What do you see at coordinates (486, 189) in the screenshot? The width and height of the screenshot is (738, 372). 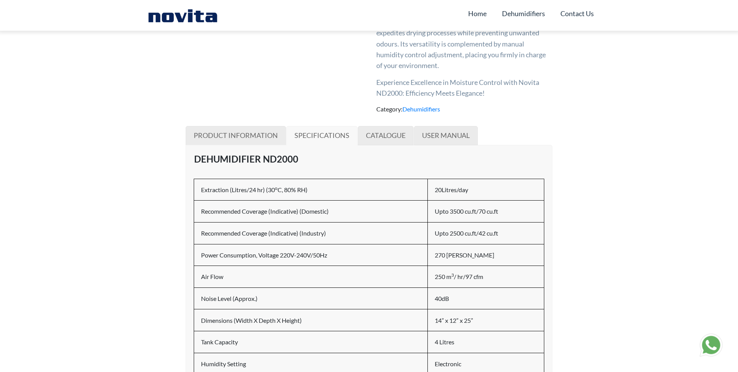 I see `h6: 20Litres/day` at bounding box center [486, 189].